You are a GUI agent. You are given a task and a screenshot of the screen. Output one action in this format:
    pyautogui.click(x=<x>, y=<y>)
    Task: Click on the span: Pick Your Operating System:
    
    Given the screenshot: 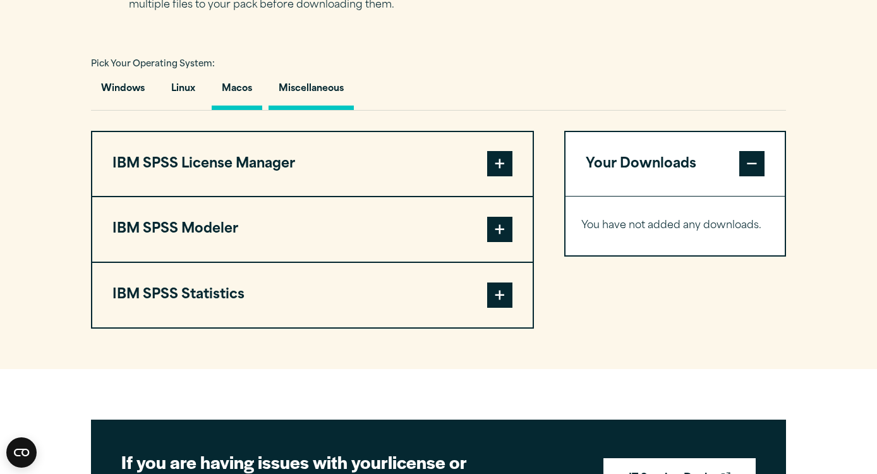 What is the action you would take?
    pyautogui.click(x=153, y=64)
    